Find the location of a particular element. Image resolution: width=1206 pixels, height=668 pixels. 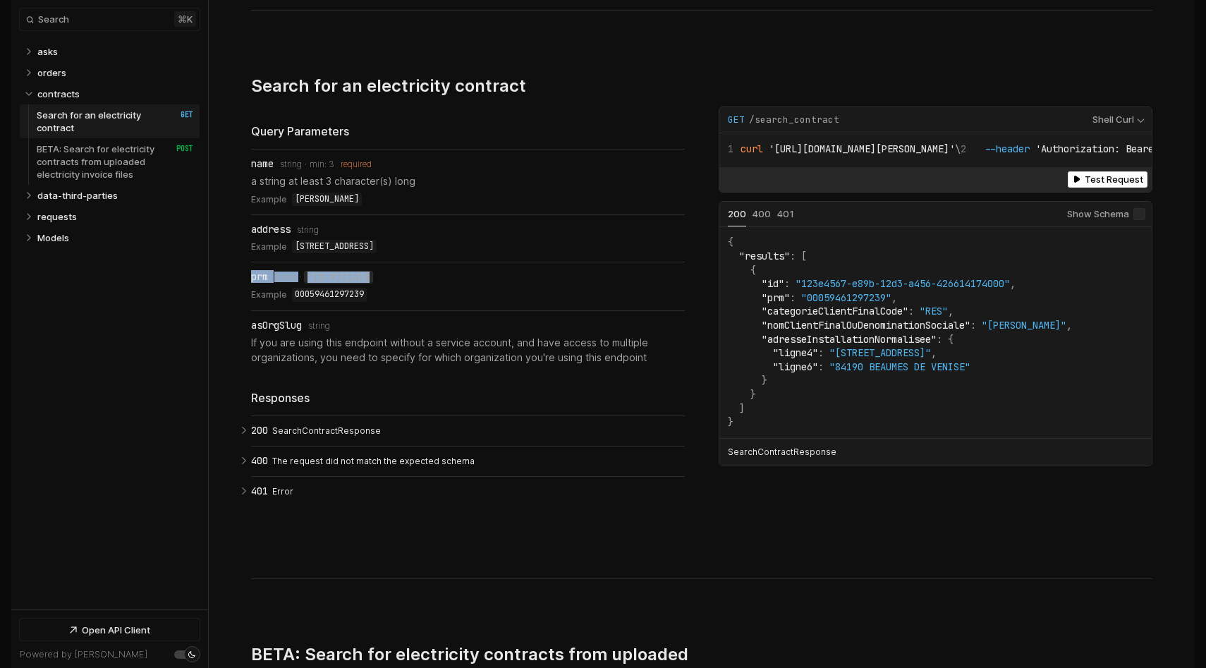

span: "nomClientFinalOuDenominationSociale" is located at coordinates (866, 325).